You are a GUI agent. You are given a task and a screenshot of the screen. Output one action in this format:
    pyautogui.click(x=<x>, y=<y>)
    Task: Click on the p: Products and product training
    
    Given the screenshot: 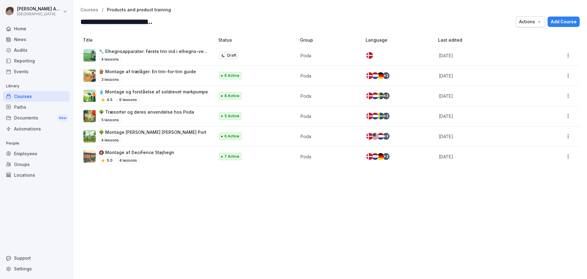 What is the action you would take?
    pyautogui.click(x=139, y=10)
    